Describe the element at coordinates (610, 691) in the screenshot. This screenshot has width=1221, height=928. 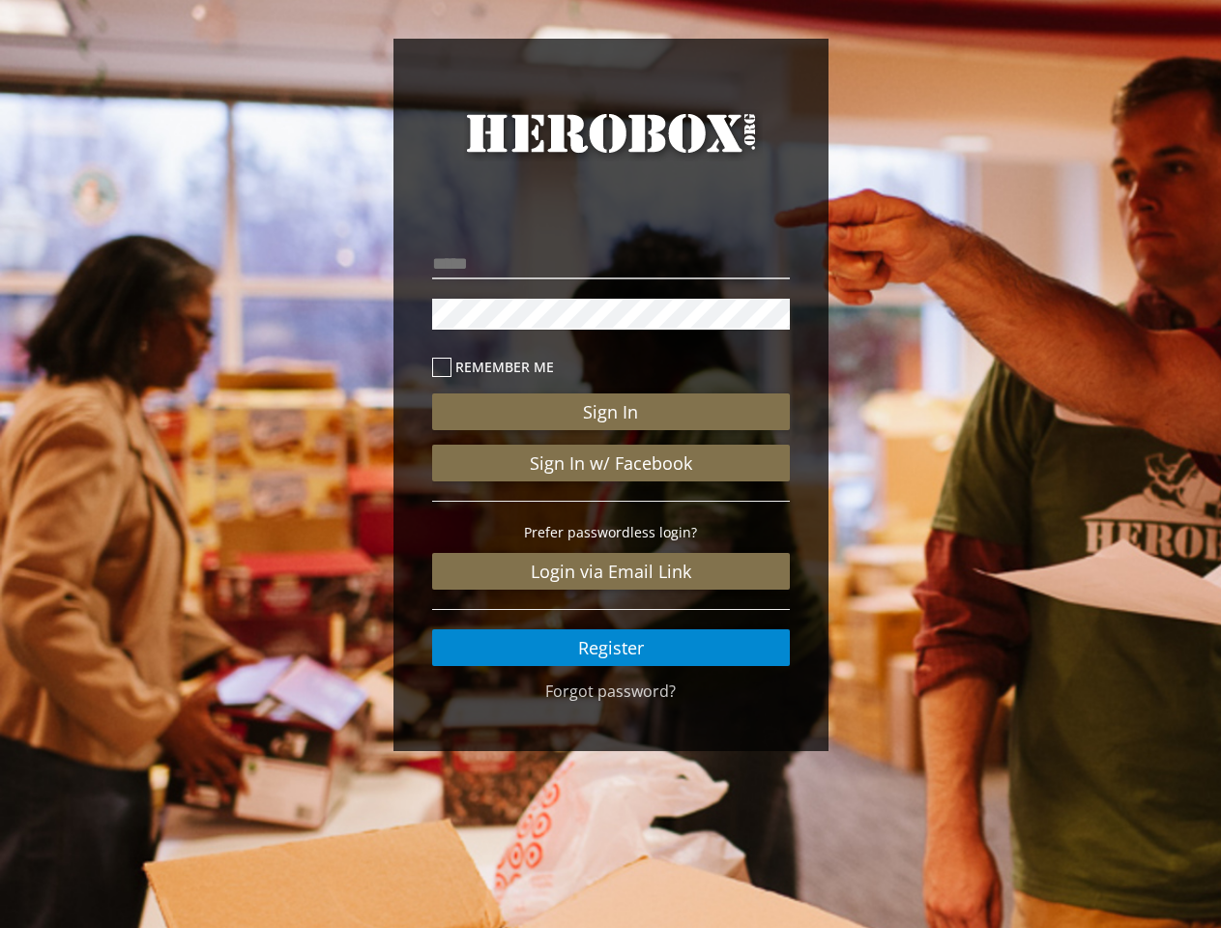
I see `a: Forgot password?` at that location.